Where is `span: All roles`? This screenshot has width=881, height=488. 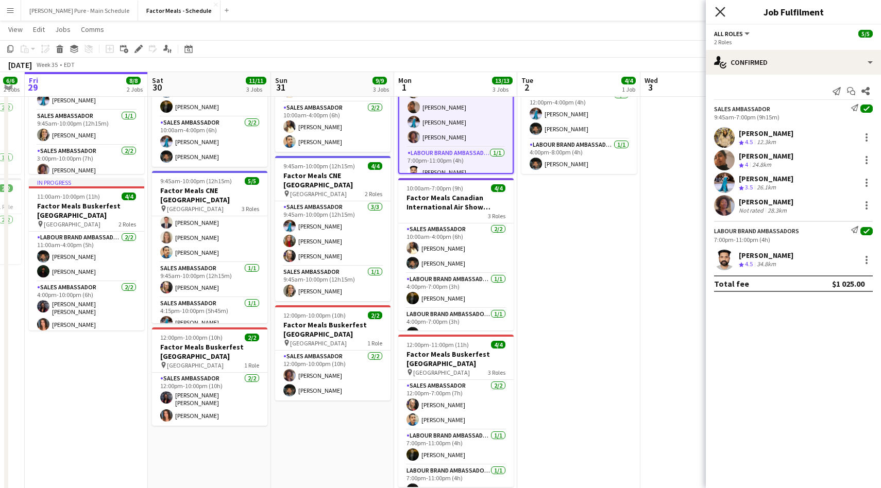 span: All roles is located at coordinates (728, 33).